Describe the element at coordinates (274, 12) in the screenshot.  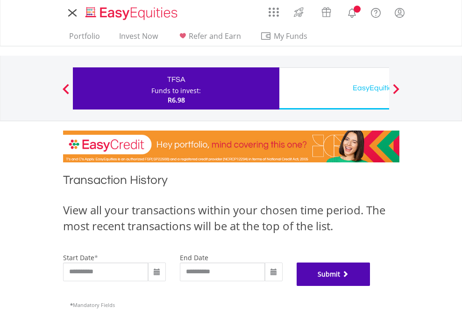
I see `img: grid-menu-icon.svg` at that location.